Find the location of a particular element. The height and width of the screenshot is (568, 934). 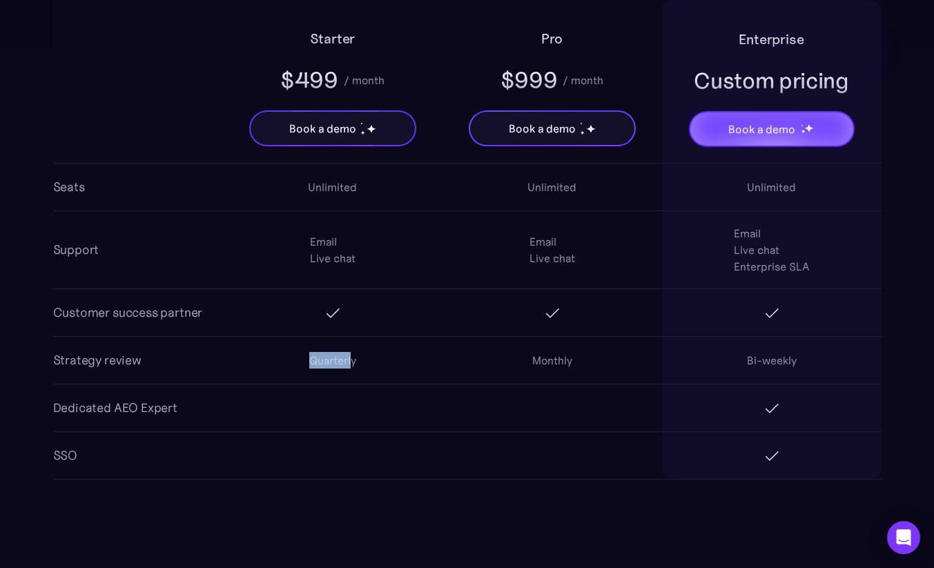

div: Dedicated AEO Expert is located at coordinates (115, 408).